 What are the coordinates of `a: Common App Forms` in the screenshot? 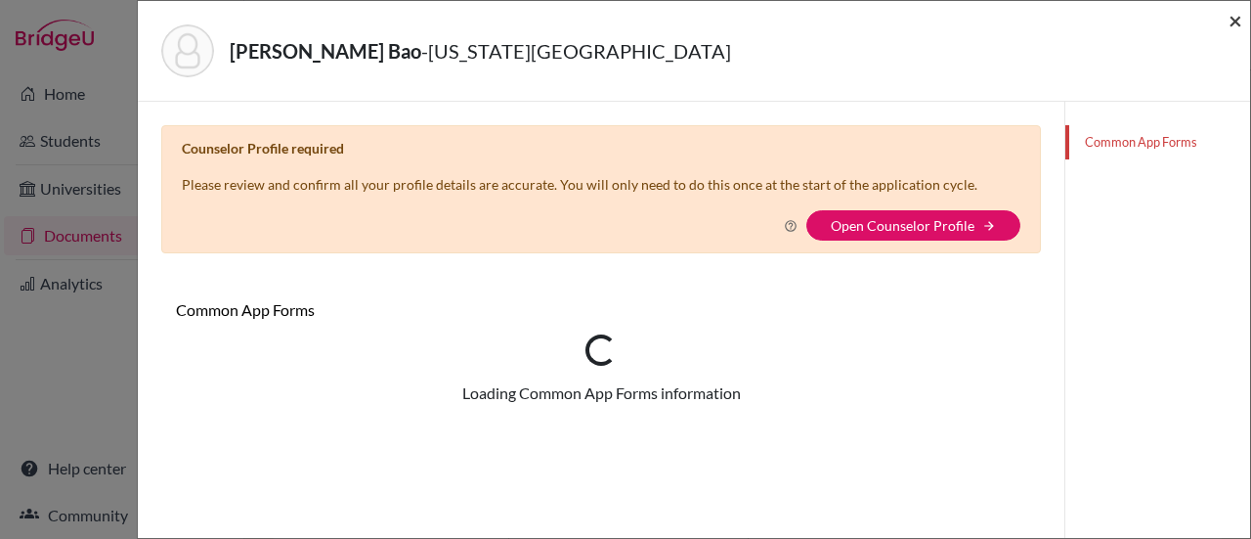 It's located at (1158, 142).